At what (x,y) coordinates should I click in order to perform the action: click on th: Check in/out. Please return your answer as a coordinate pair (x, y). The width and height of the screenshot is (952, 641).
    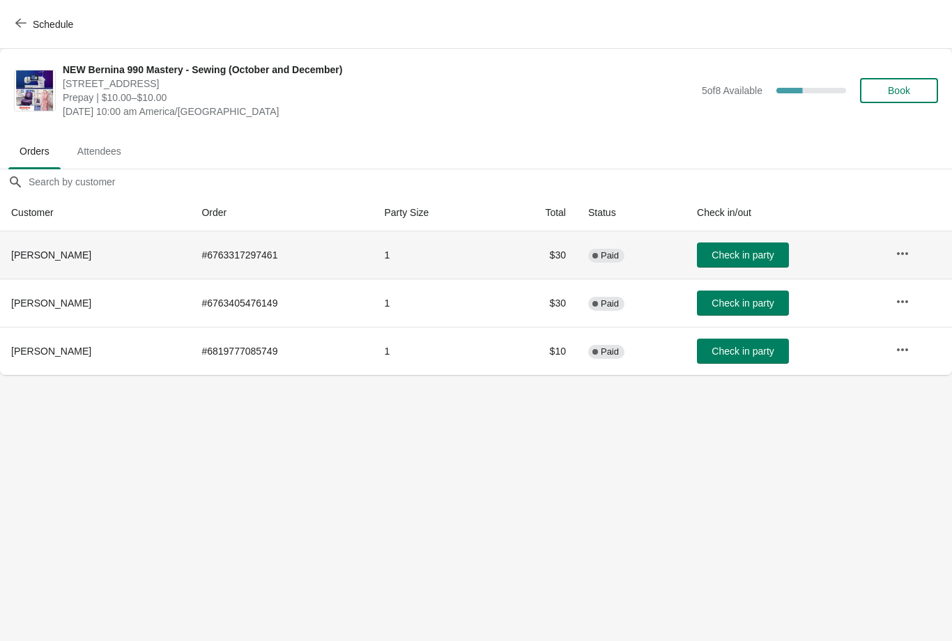
    Looking at the image, I should click on (785, 213).